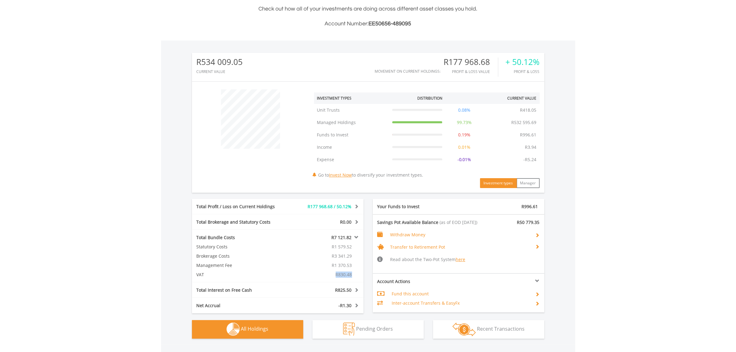 Image resolution: width=736 pixels, height=352 pixels. I want to click on div: Management Fee, so click(242, 265).